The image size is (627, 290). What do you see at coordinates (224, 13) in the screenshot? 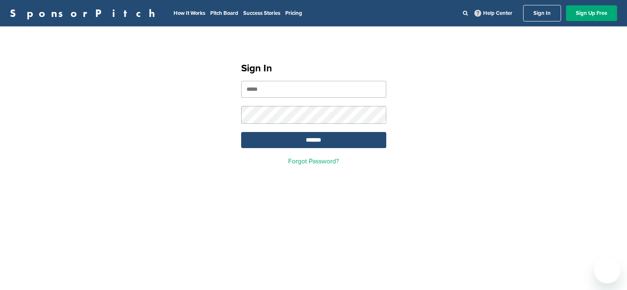
I see `a: Pitch Board` at bounding box center [224, 13].